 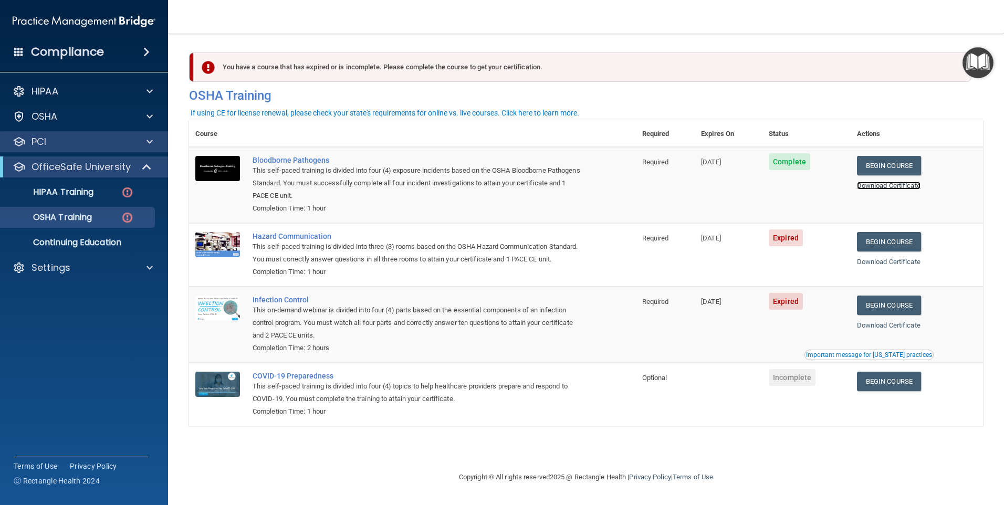 What do you see at coordinates (418, 236) in the screenshot?
I see `div: Hazard Communication` at bounding box center [418, 236].